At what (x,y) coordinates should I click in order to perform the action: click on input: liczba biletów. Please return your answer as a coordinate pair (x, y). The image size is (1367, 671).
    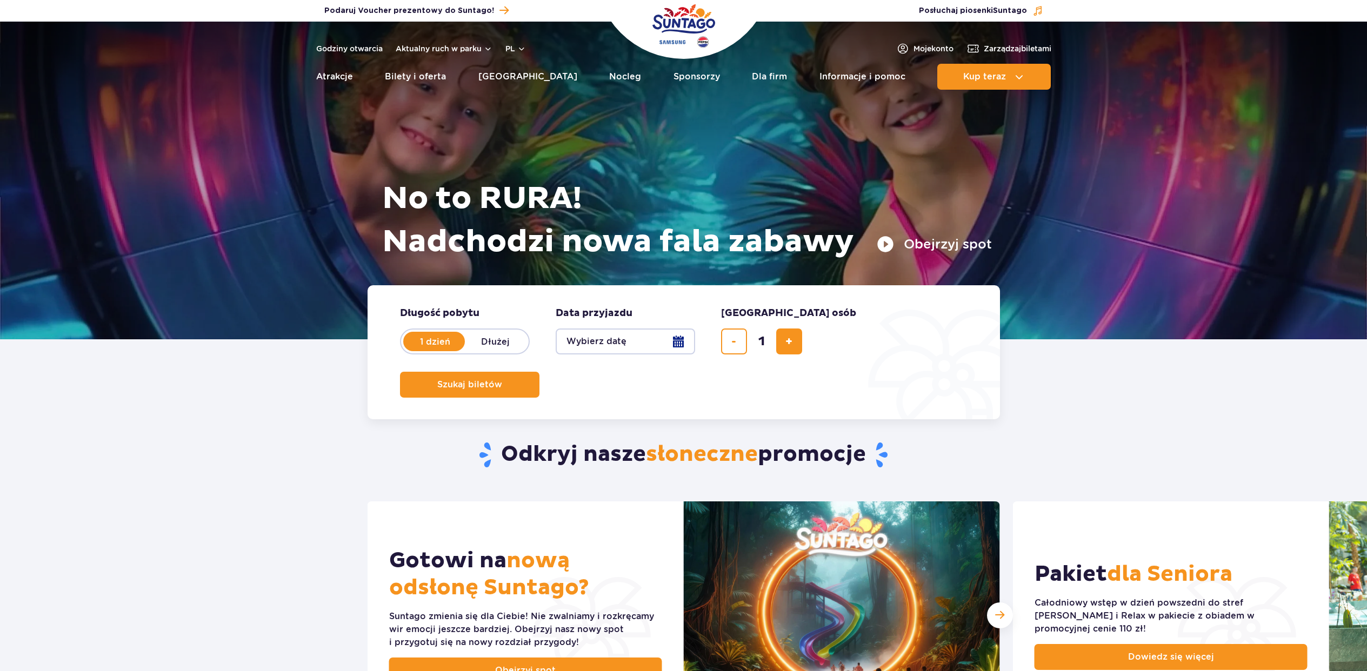
    Looking at the image, I should click on (762, 342).